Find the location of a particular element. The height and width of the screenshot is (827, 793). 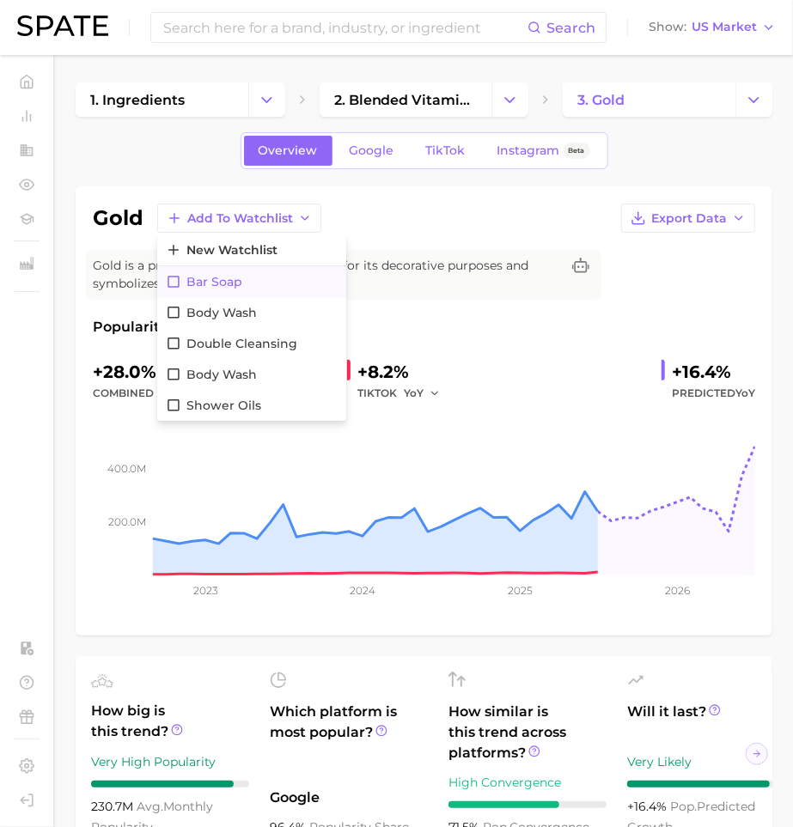

a: 3. gold is located at coordinates (648, 100).